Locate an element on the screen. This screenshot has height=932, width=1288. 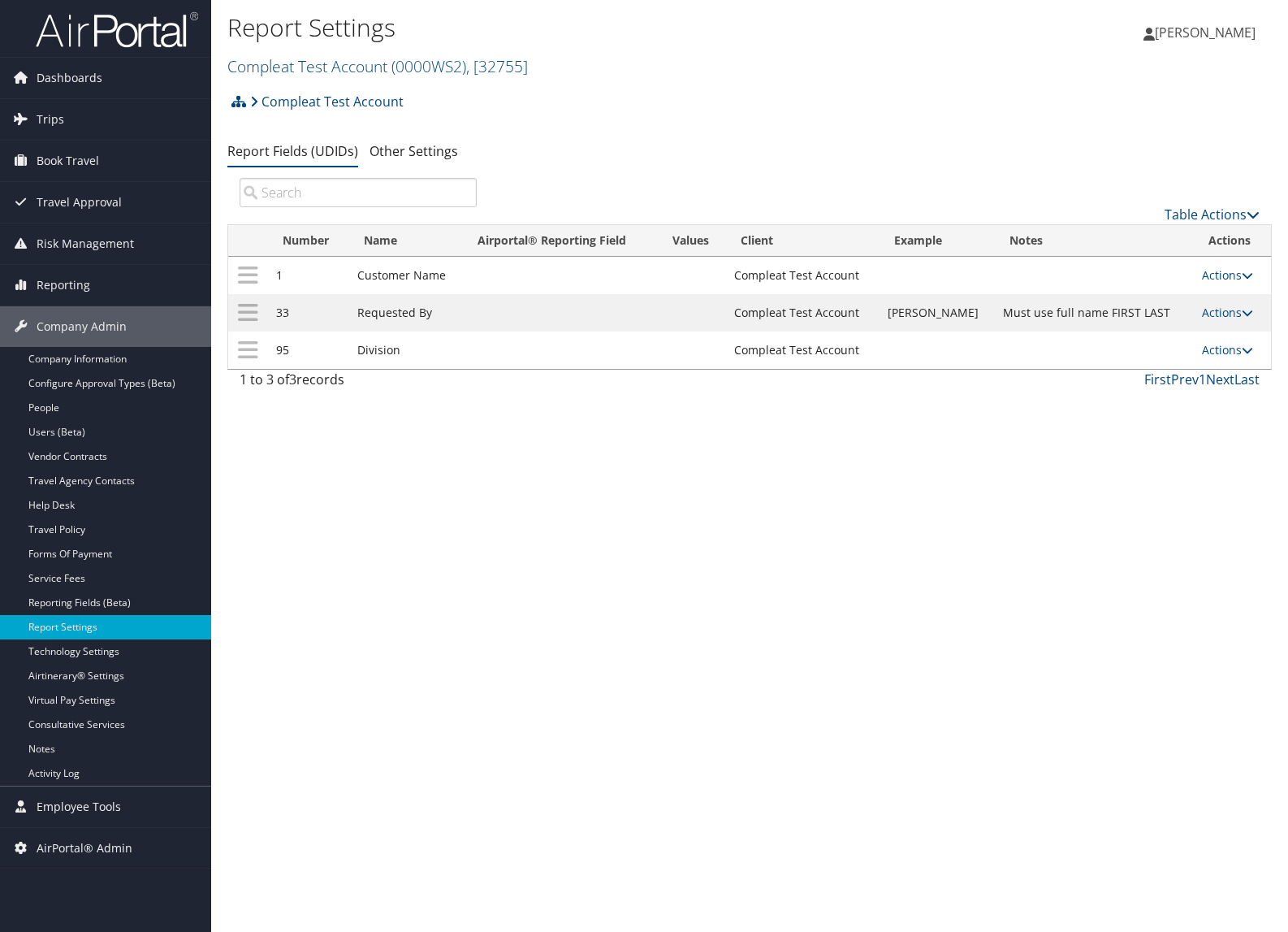
span: Risk Management is located at coordinates (85, 244).